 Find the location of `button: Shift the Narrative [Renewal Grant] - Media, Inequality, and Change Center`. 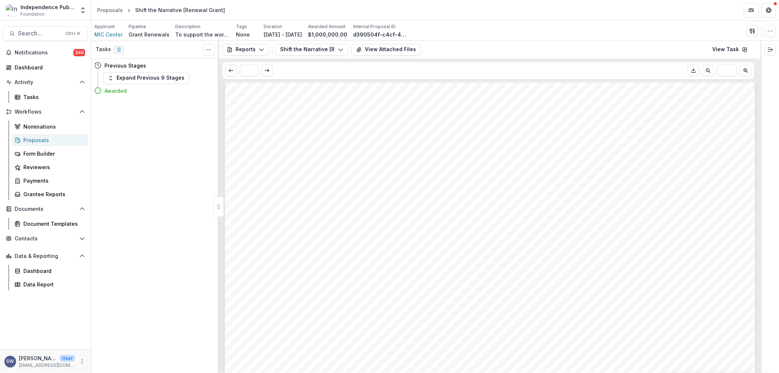

button: Shift the Narrative [Renewal Grant] - Media, Inequality, and Change Center is located at coordinates (312, 50).